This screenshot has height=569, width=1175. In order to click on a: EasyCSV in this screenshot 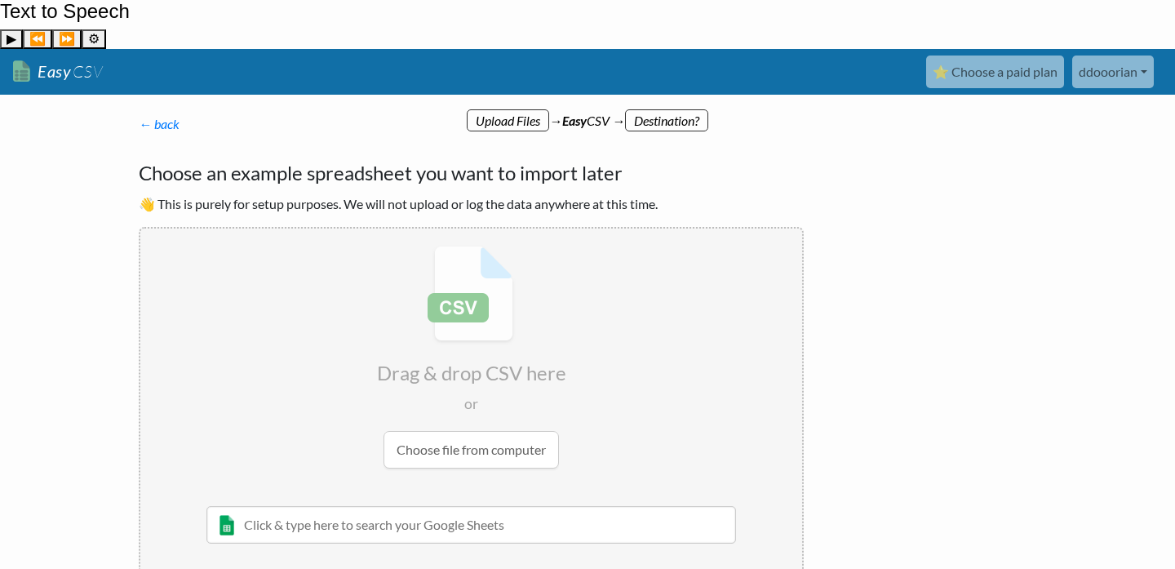, I will do `click(58, 71)`.